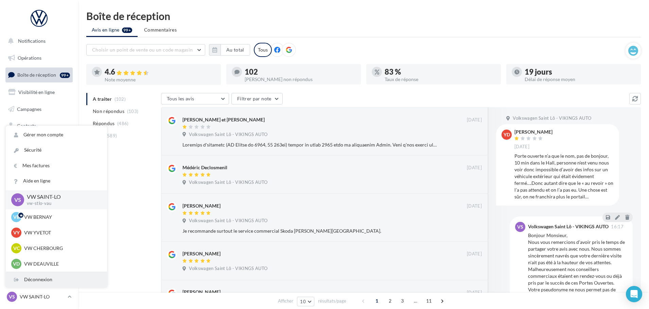  I want to click on span: 2, so click(390, 301).